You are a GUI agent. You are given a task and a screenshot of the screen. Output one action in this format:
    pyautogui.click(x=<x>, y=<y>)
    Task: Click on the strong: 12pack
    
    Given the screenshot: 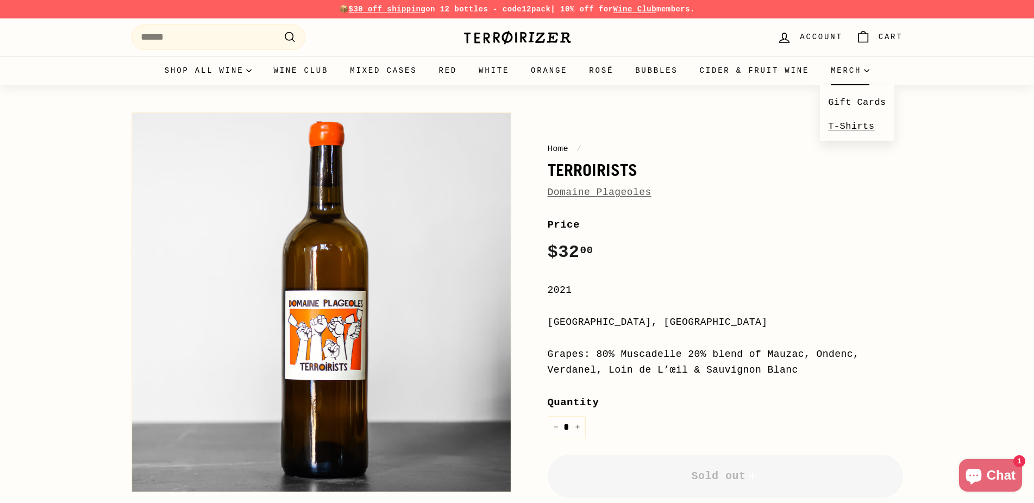 What is the action you would take?
    pyautogui.click(x=536, y=9)
    